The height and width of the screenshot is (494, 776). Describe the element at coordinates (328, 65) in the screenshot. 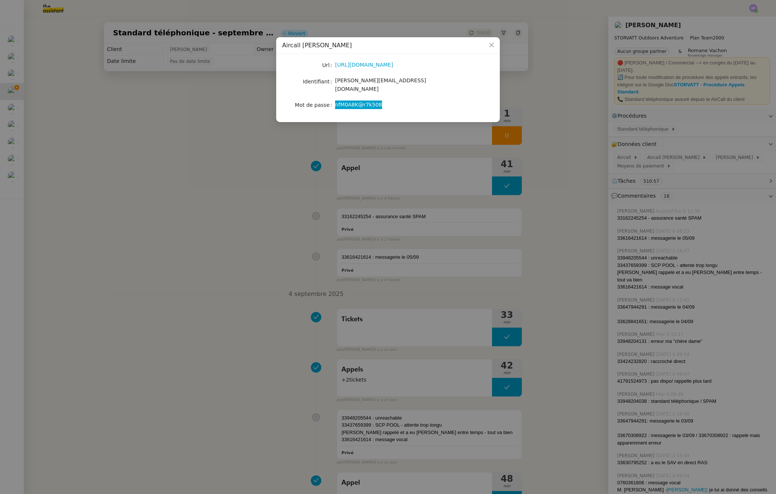

I see `label: Url` at that location.